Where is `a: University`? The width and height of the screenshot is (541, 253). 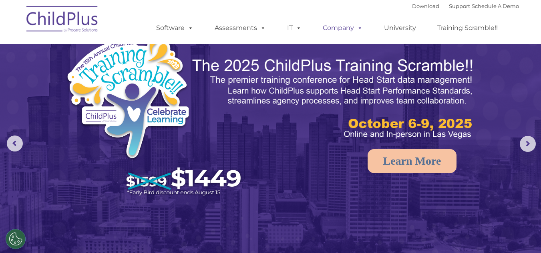
a: University is located at coordinates (400, 28).